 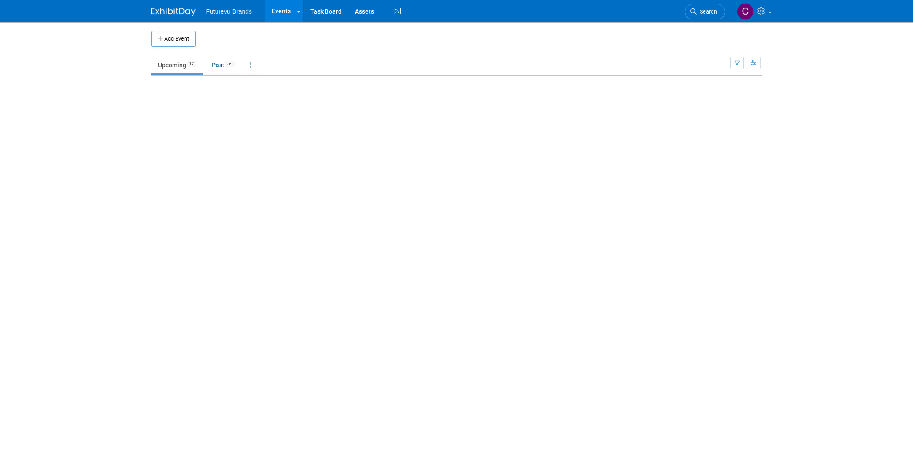 I want to click on img: CHERYL CLOWES, so click(x=745, y=12).